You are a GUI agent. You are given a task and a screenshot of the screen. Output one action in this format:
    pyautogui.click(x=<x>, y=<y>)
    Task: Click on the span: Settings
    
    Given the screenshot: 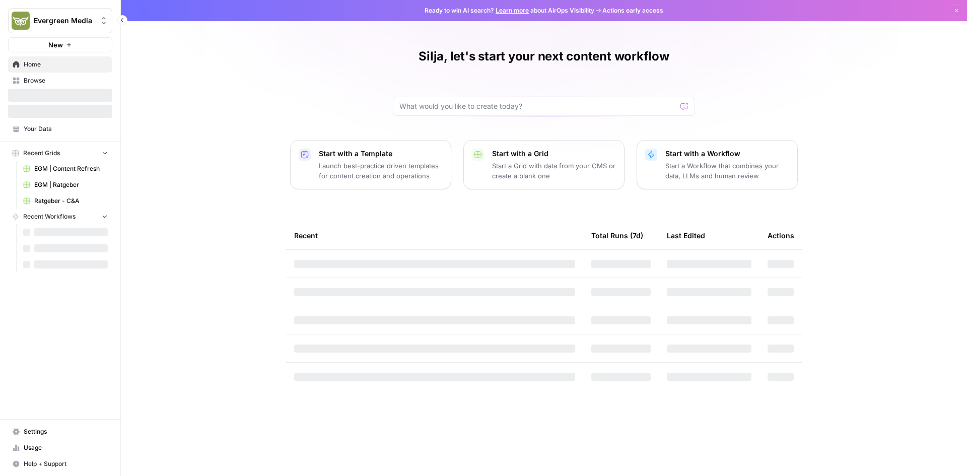 What is the action you would take?
    pyautogui.click(x=66, y=432)
    